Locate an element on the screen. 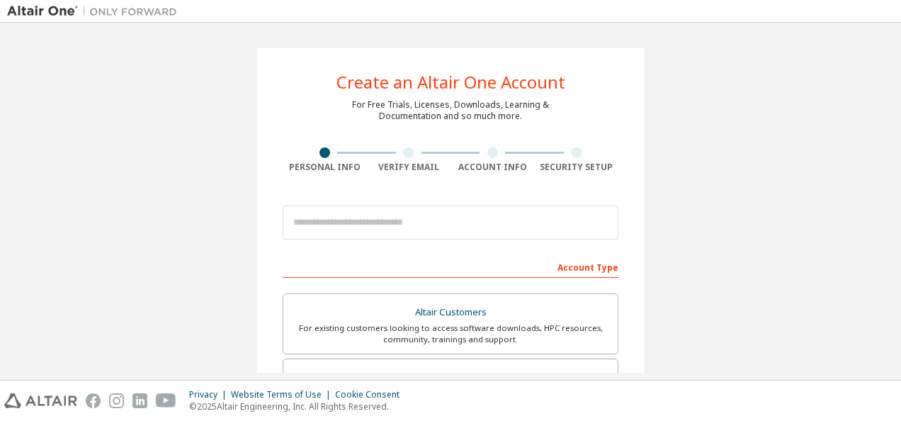  div: Altair Customers is located at coordinates (451, 312).